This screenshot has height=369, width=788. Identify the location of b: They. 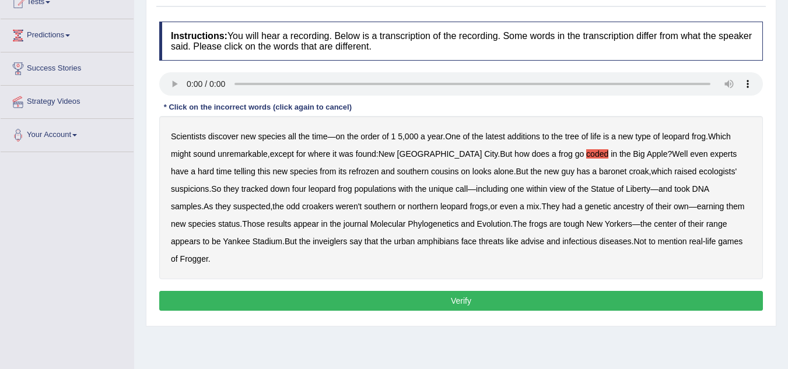
(550, 206).